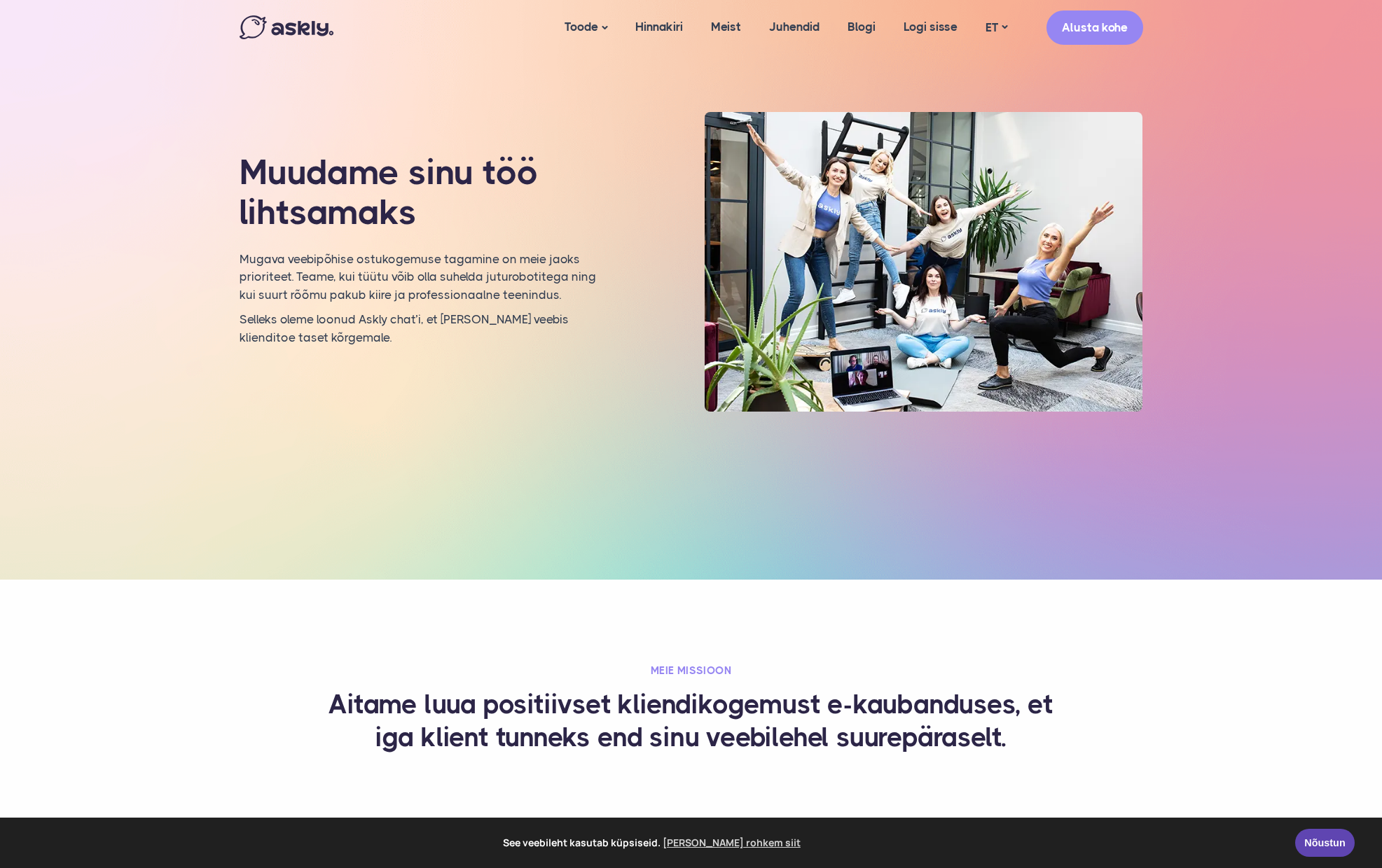  I want to click on h3: Aitame luua positiivset kliendikogemust e-kaubanduses, et iga klient tunneks end sinu veebilehel ..., so click(691, 721).